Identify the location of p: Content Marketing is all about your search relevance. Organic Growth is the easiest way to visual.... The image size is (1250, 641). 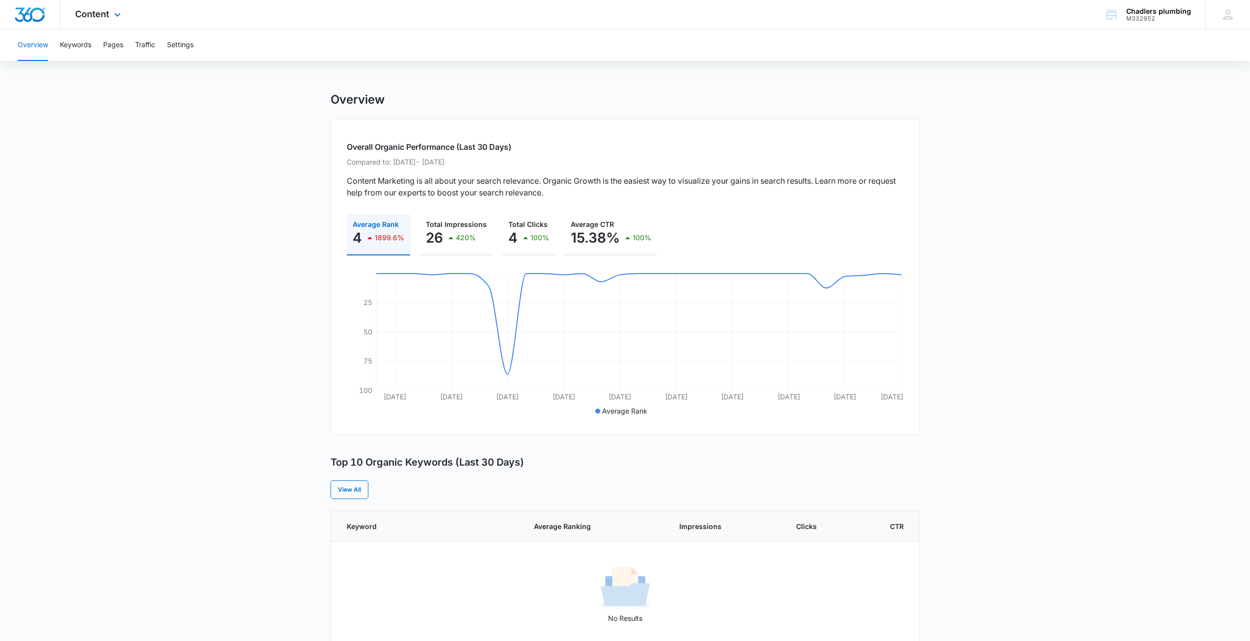
(625, 187).